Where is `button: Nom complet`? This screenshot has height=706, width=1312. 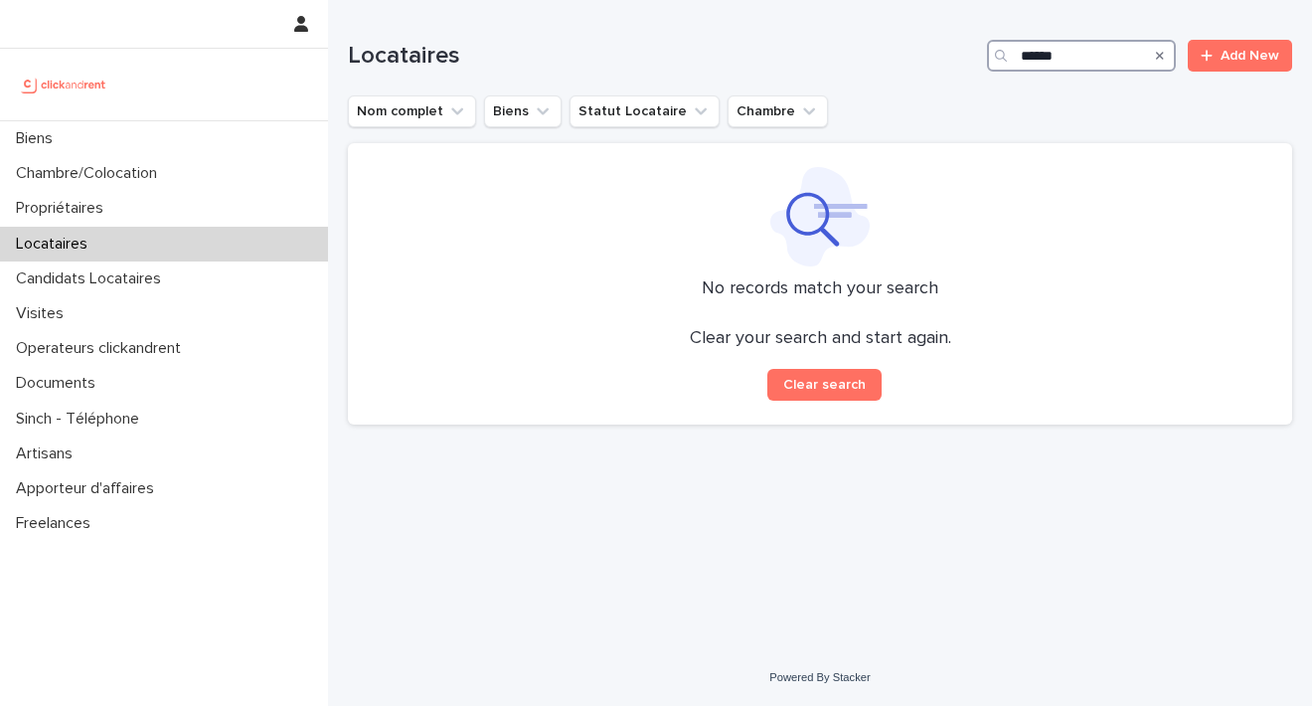 button: Nom complet is located at coordinates (412, 111).